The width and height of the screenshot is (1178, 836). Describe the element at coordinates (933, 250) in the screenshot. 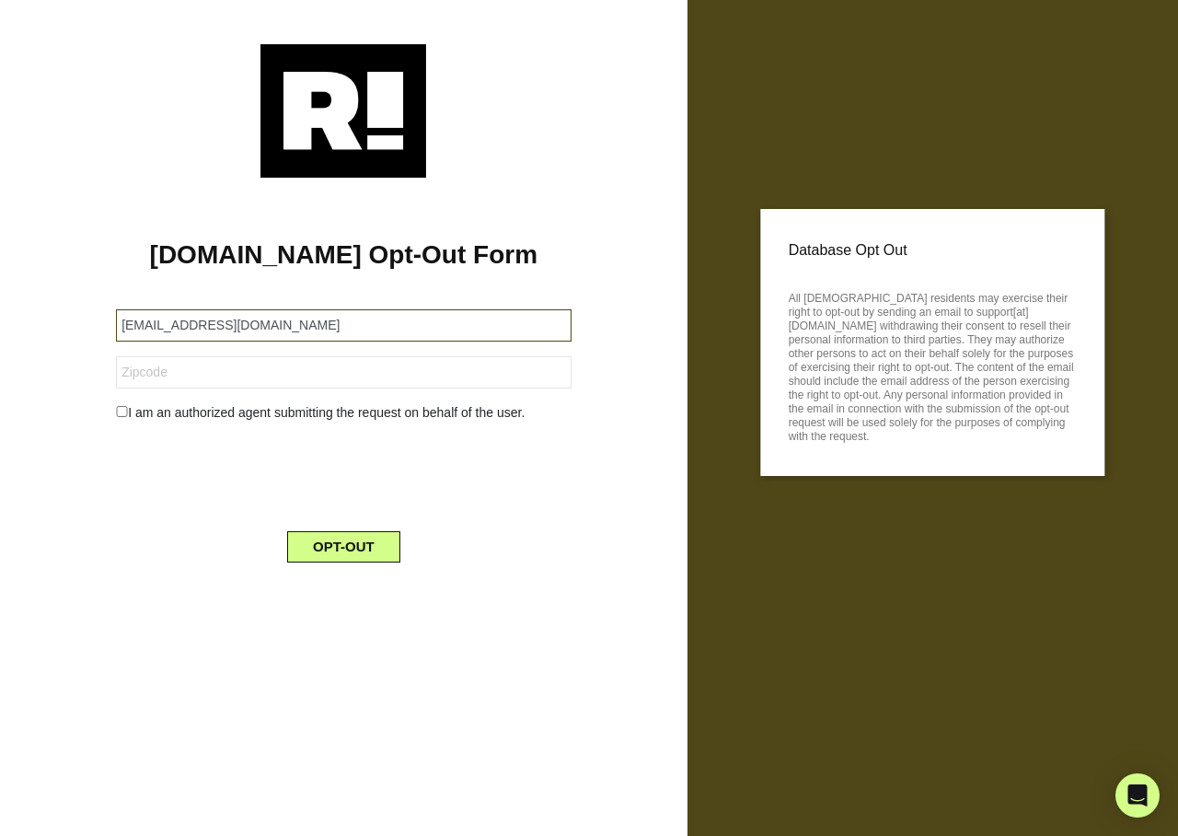

I see `p: Database Opt Out` at that location.